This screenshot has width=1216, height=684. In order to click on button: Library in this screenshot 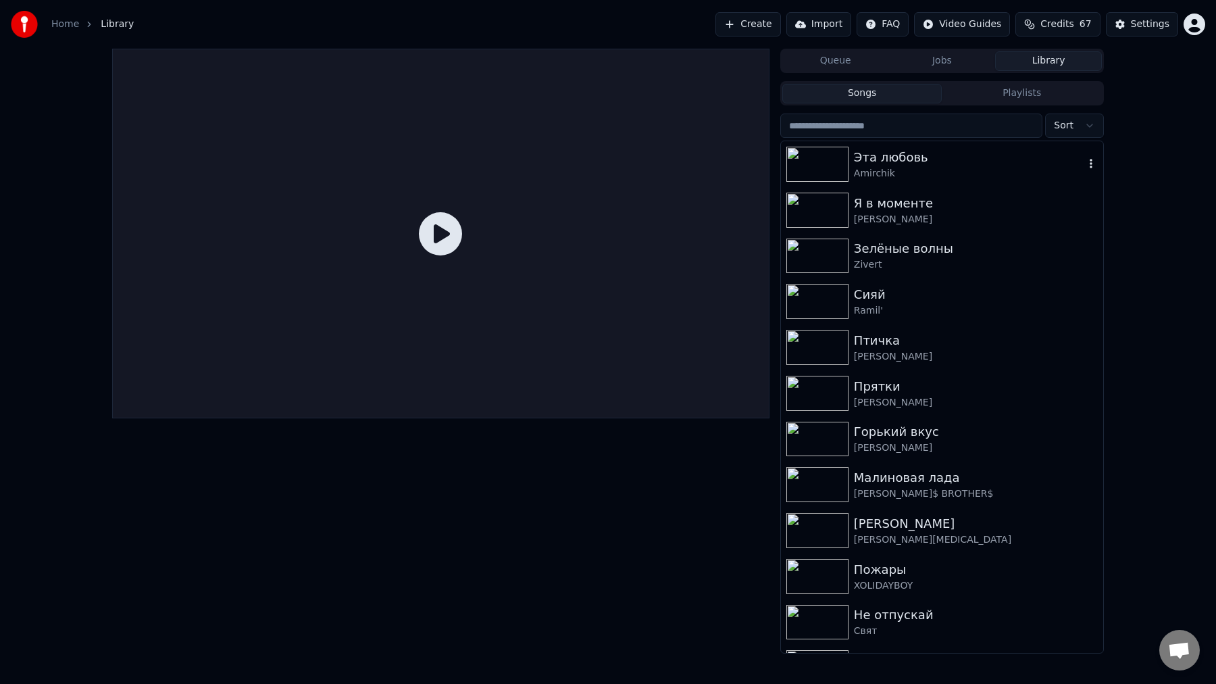, I will do `click(1048, 61)`.